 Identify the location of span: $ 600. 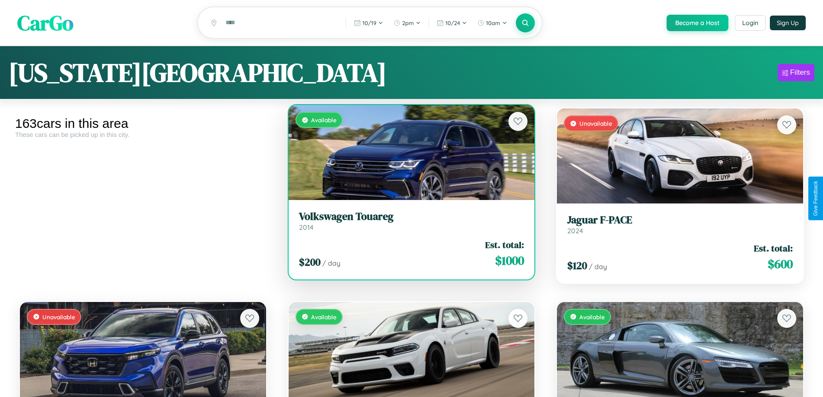
(780, 264).